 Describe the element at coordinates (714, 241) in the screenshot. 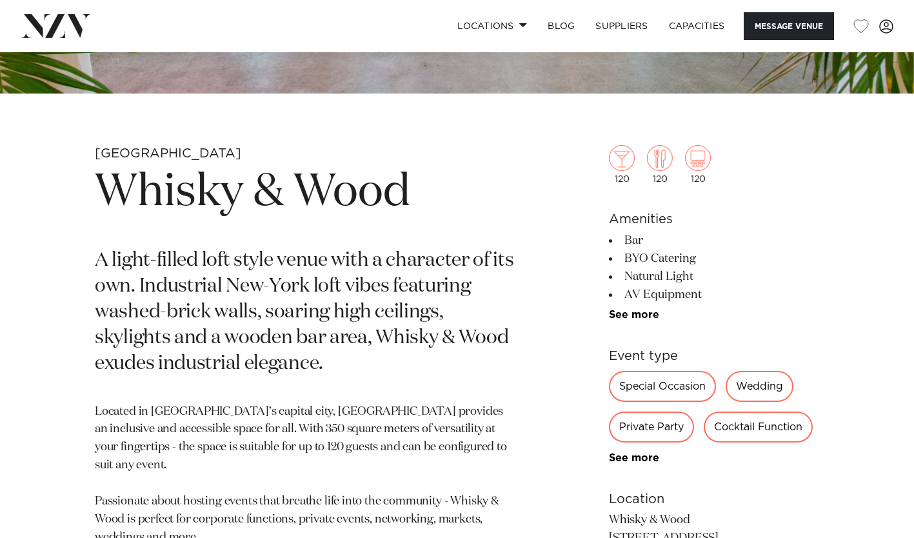

I see `li: Bar` at that location.